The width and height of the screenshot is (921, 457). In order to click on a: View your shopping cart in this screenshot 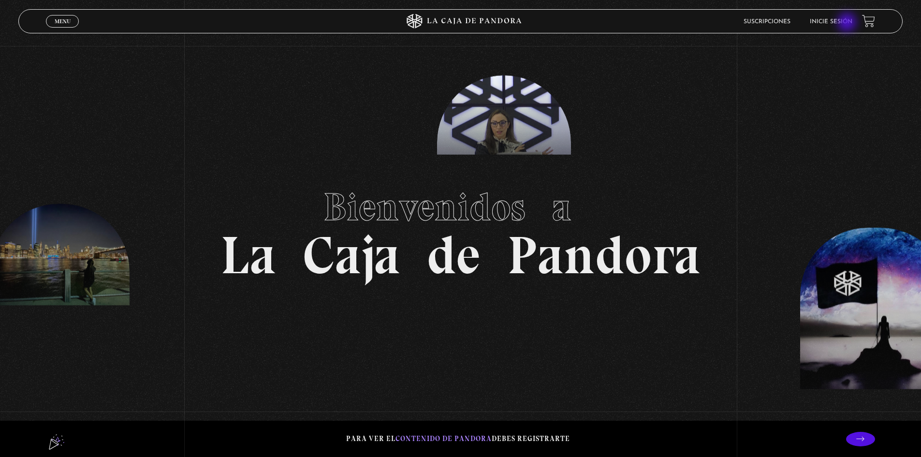, I will do `click(868, 21)`.